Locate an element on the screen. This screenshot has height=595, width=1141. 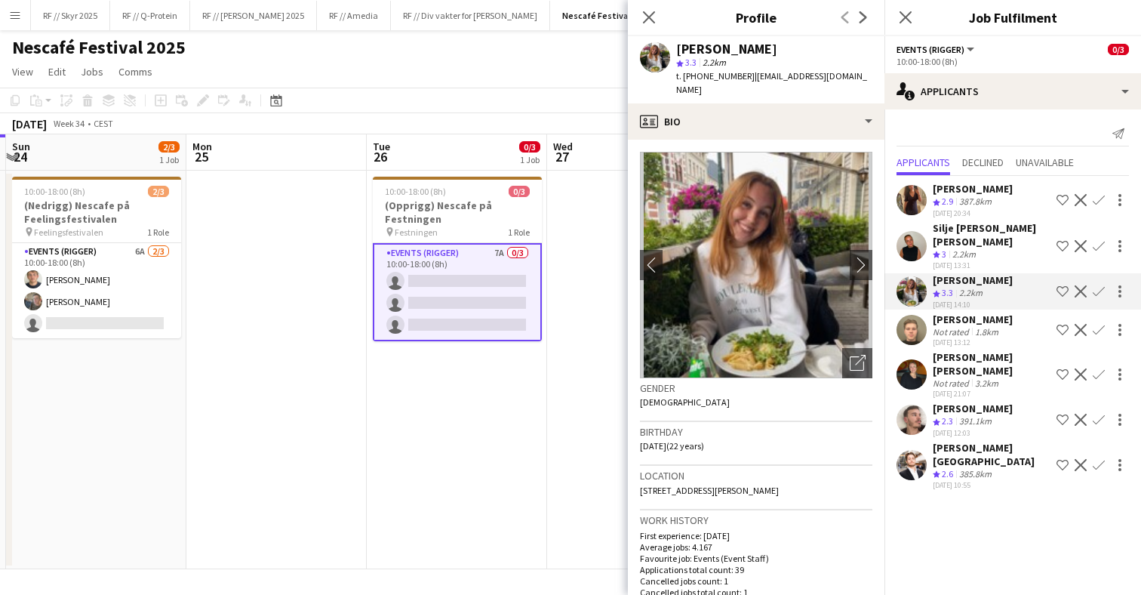
a: View is located at coordinates (23, 72).